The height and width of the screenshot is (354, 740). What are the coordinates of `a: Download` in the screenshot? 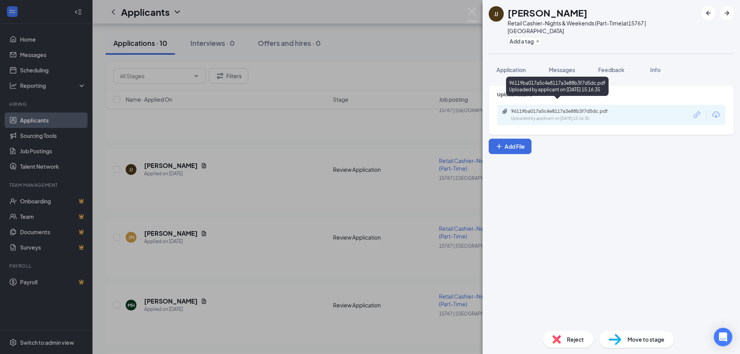 It's located at (716, 115).